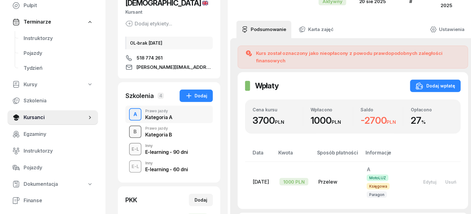 This screenshot has height=214, width=471. I want to click on div: Saldo, so click(382, 109).